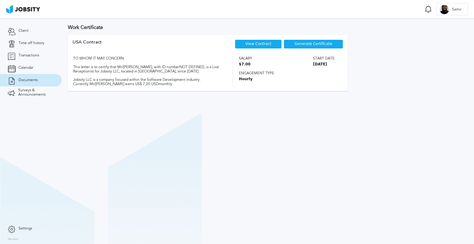 The width and height of the screenshot is (474, 244). I want to click on div: S, so click(444, 10).